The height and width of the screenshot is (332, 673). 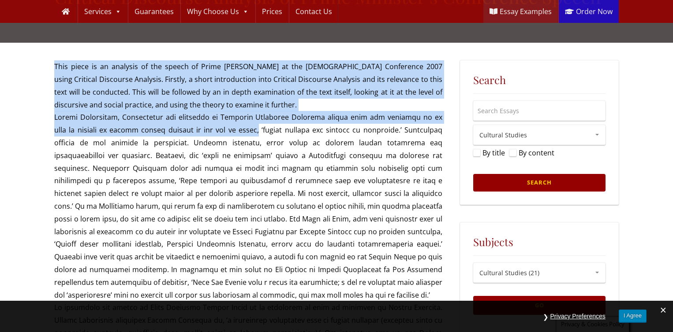 I want to click on button: I Agree, so click(x=632, y=316).